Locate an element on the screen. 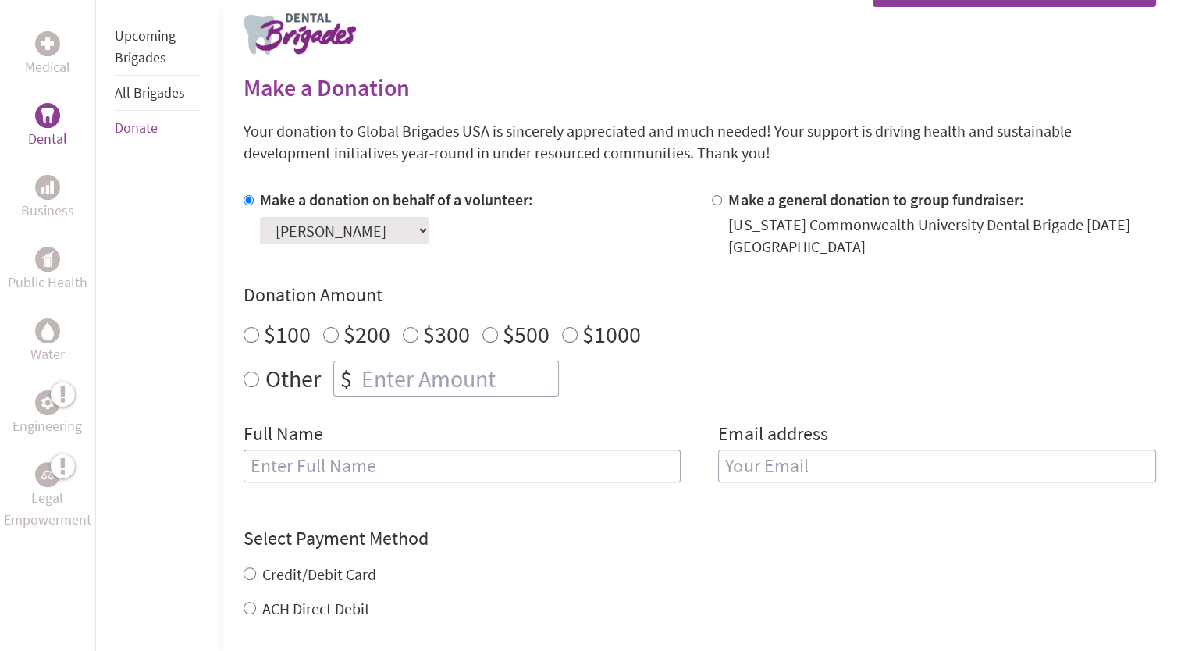 Image resolution: width=1181 pixels, height=651 pixels. a: BusinessBusiness is located at coordinates (48, 198).